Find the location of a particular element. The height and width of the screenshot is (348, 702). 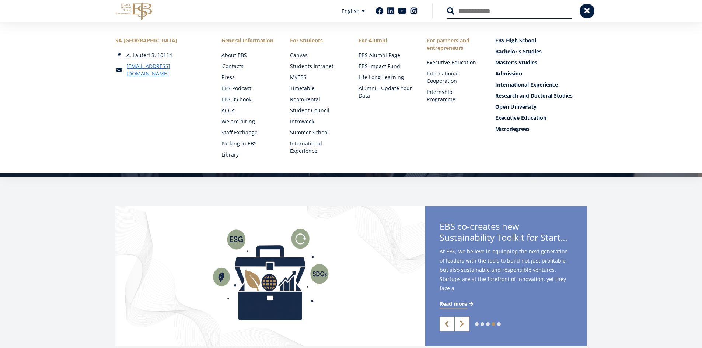

span: EBS co-creates new is located at coordinates (506, 233).